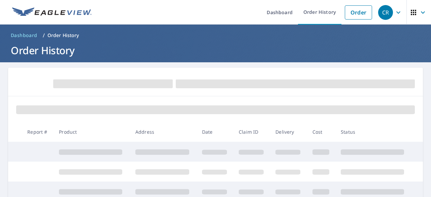 Image resolution: width=431 pixels, height=197 pixels. What do you see at coordinates (92, 132) in the screenshot?
I see `th: Product` at bounding box center [92, 132].